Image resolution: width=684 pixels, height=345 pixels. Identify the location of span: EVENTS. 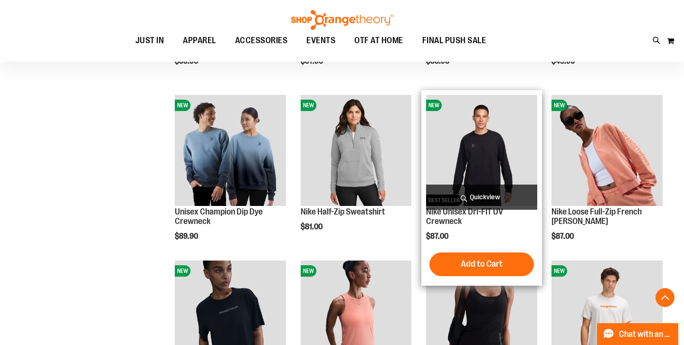
(321, 40).